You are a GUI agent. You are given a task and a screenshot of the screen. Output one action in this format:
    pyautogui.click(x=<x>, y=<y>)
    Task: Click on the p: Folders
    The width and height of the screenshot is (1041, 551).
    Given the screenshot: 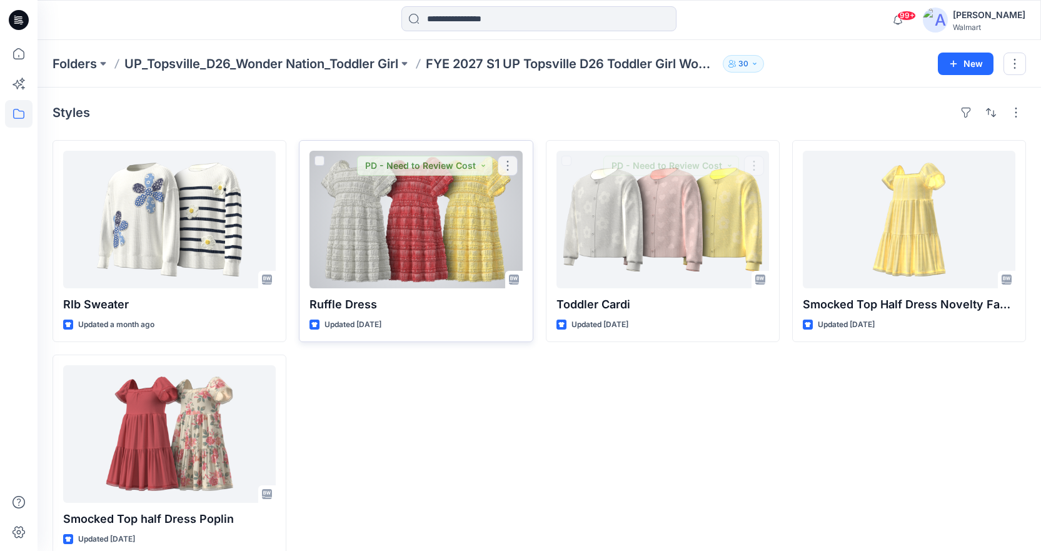 What is the action you would take?
    pyautogui.click(x=74, y=64)
    